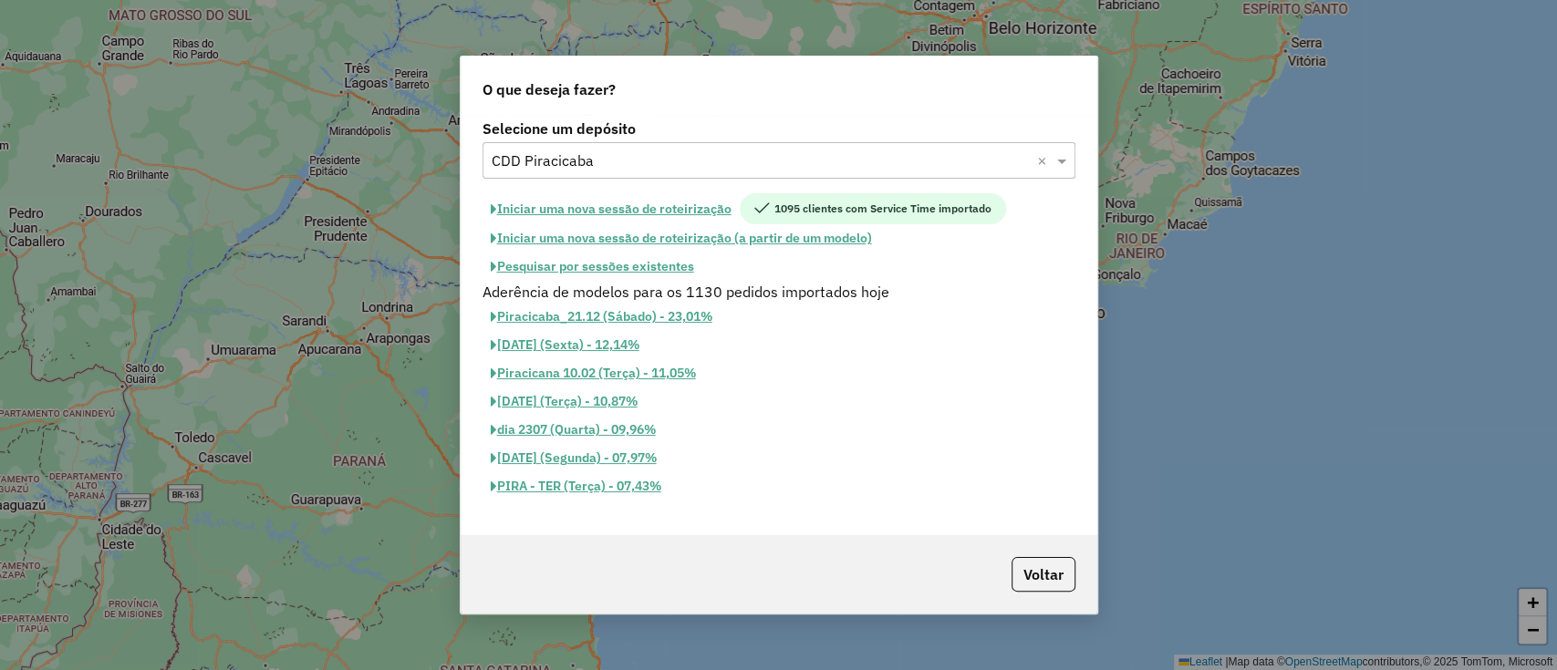  I want to click on span: O que deseja fazer?, so click(549, 89).